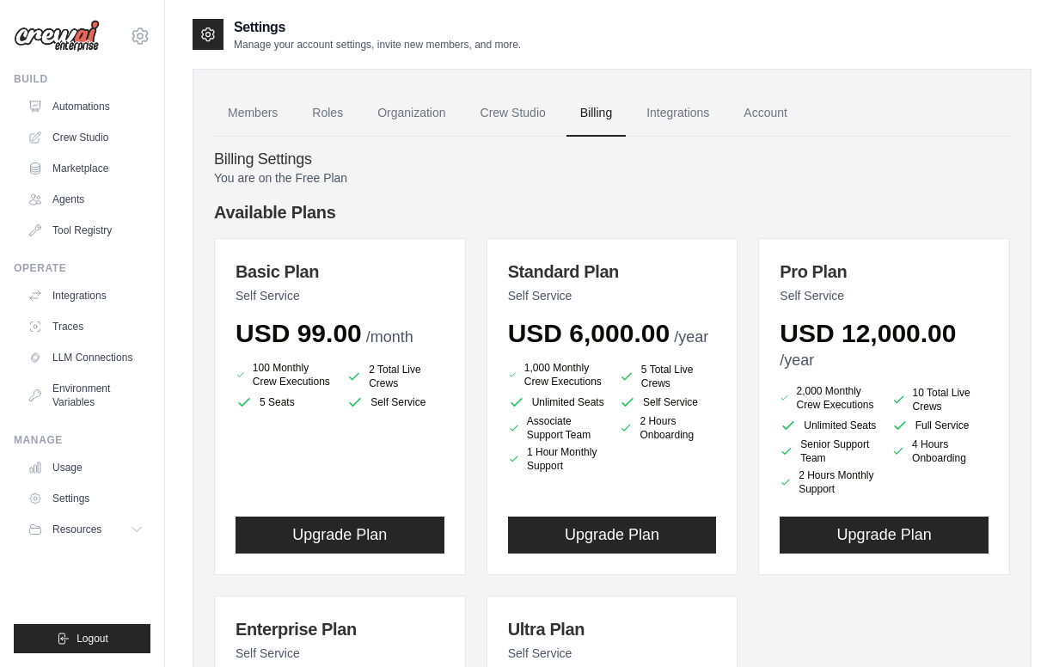 This screenshot has height=667, width=1059. I want to click on li: Associate Support Team, so click(556, 428).